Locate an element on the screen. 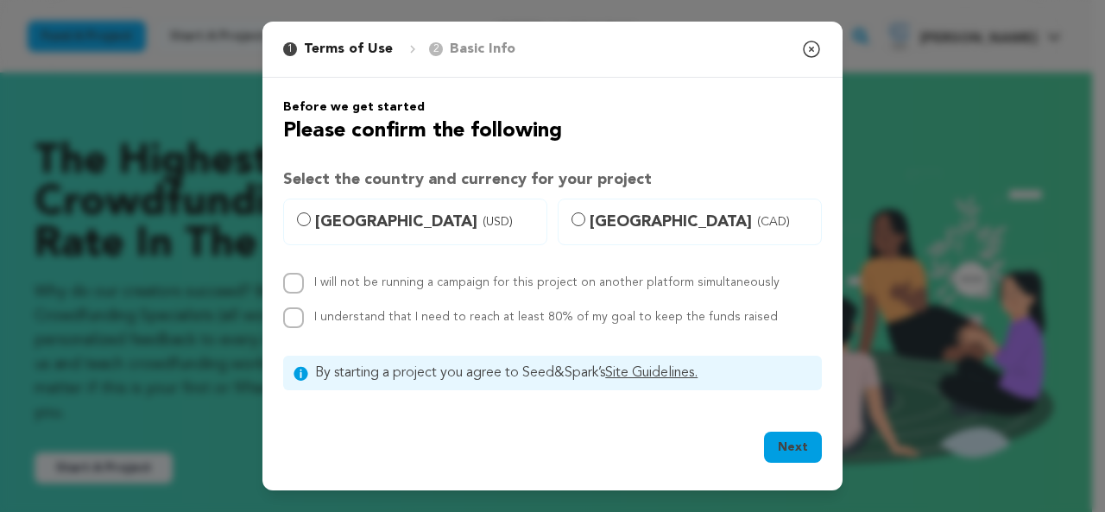 The width and height of the screenshot is (1105, 512). span: 2 is located at coordinates (436, 49).